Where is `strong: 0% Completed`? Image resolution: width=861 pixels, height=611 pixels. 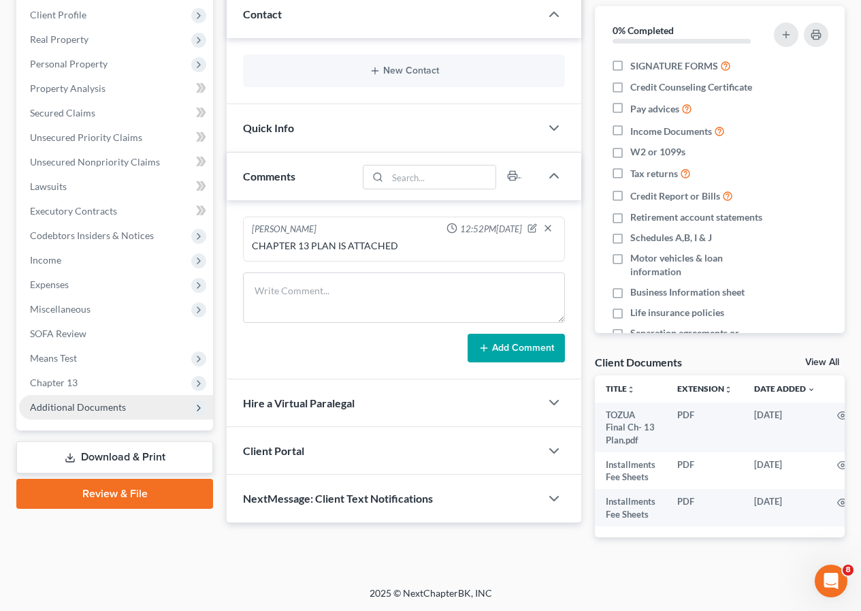 strong: 0% Completed is located at coordinates (643, 30).